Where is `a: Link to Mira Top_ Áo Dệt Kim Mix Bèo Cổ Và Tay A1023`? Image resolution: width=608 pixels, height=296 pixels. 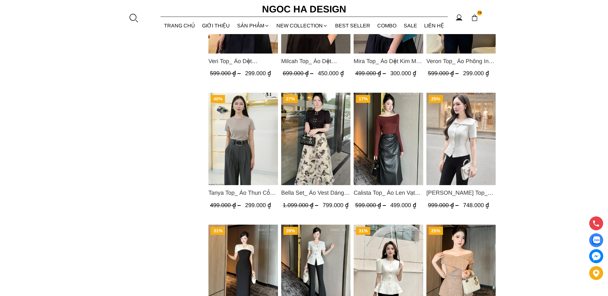
a: Link to Mira Top_ Áo Dệt Kim Mix Bèo Cổ Và Tay A1023 is located at coordinates (388, 61).